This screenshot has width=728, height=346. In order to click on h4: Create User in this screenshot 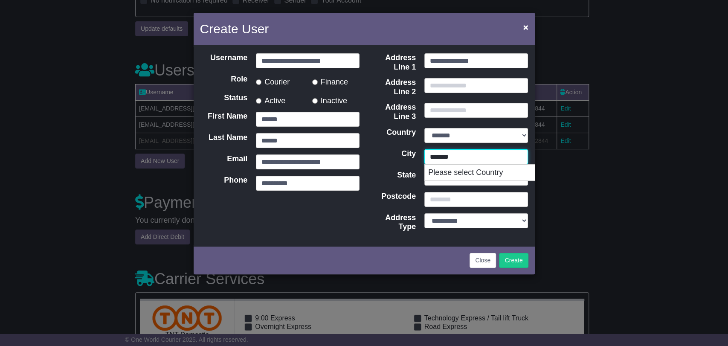, I will do `click(234, 29)`.